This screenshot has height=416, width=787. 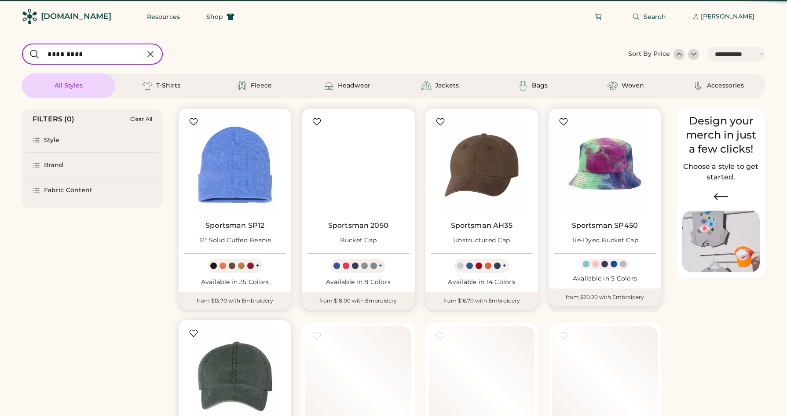 I want to click on div: Unstructured Cap, so click(x=481, y=241).